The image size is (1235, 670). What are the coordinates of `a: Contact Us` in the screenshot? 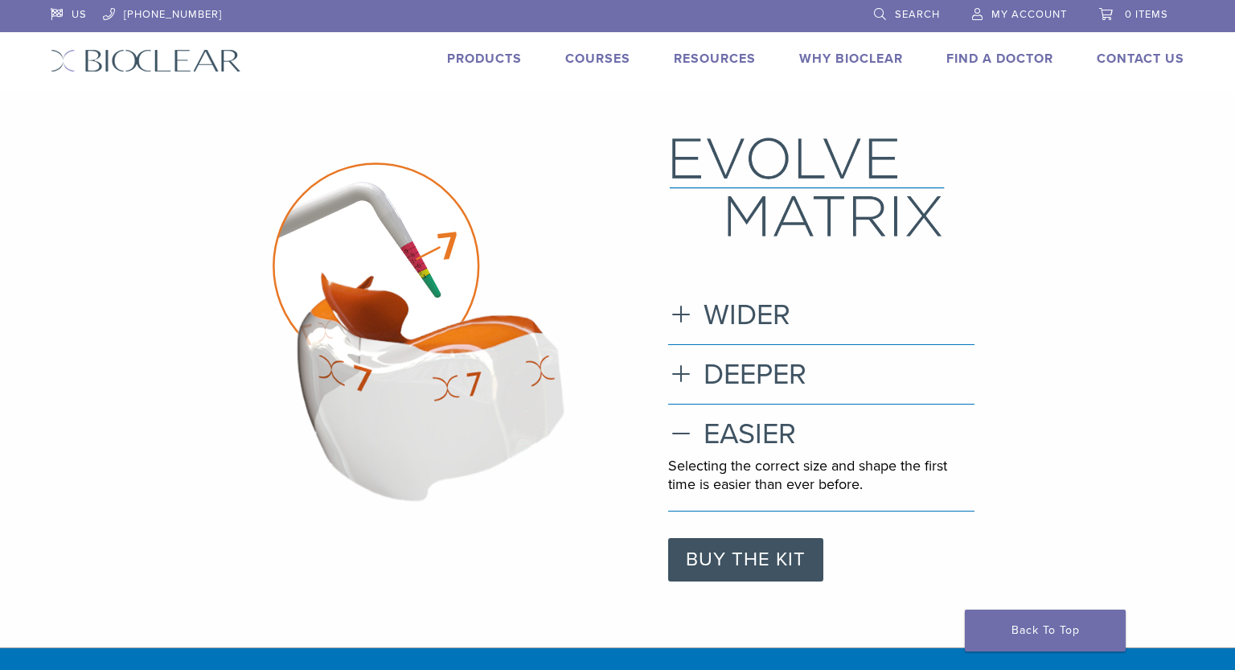 It's located at (1140, 59).